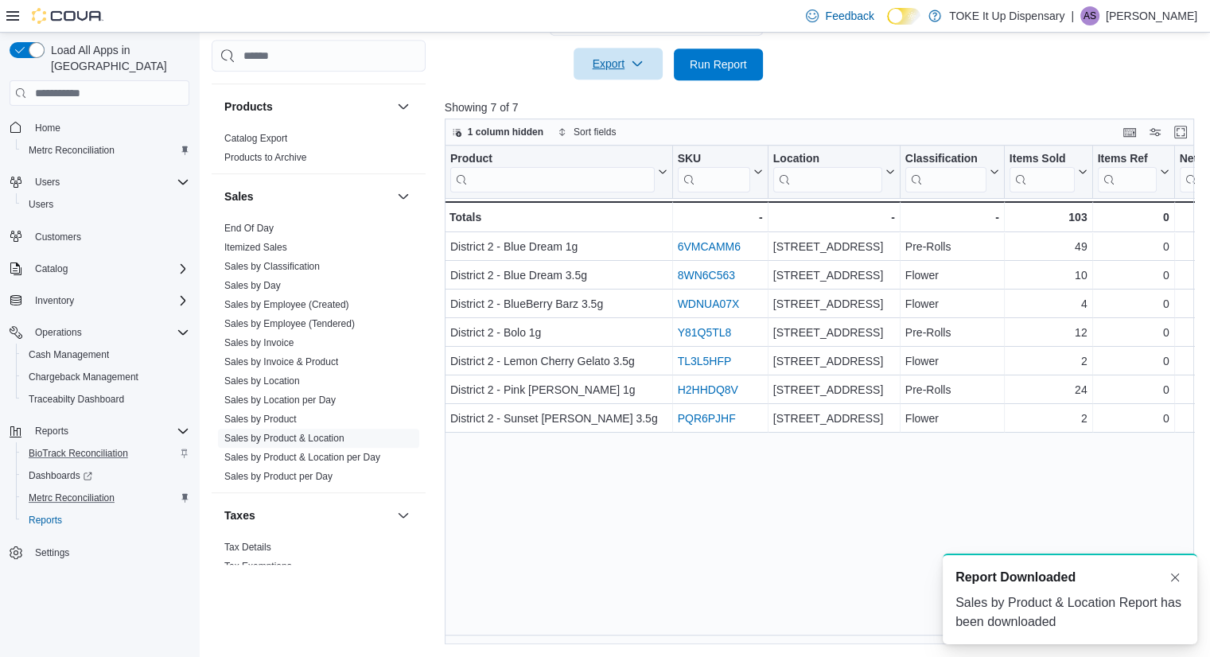 The height and width of the screenshot is (657, 1210). I want to click on span: 1 column hidden, so click(505, 132).